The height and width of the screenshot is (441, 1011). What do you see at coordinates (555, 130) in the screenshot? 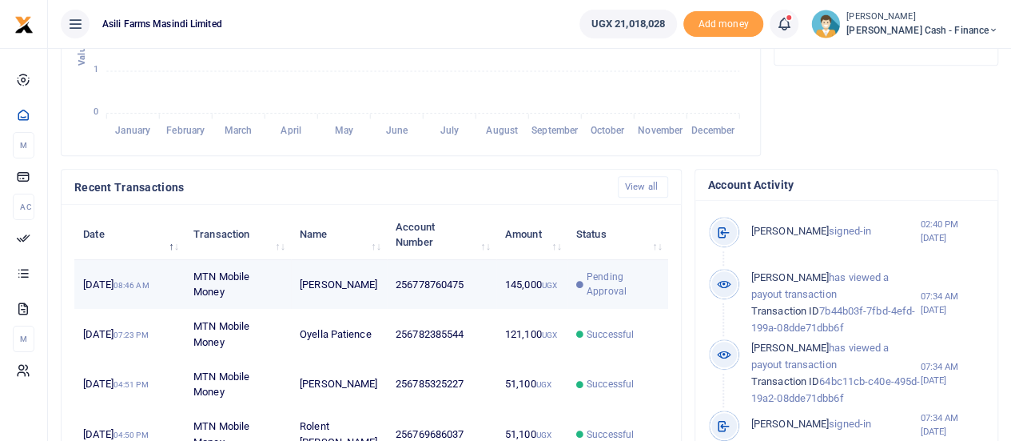
I see `tspan: September` at bounding box center [555, 130].